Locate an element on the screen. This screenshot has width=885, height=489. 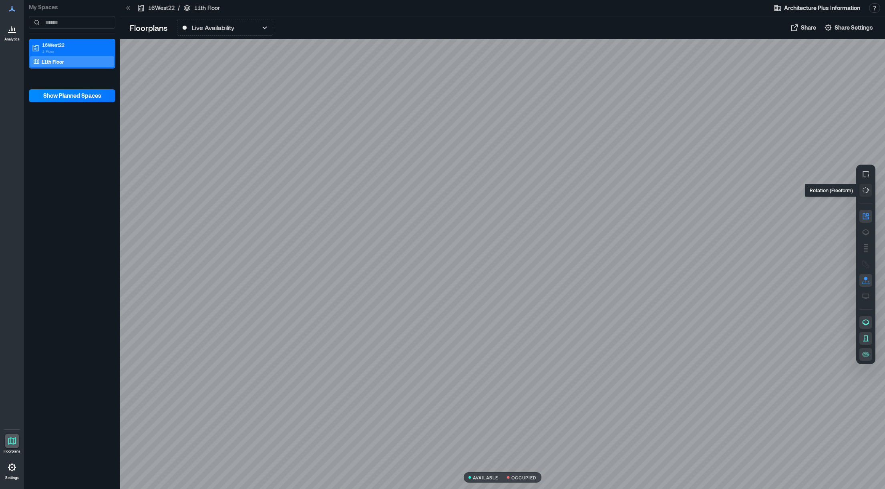
button: Show Planned Spaces is located at coordinates (72, 96).